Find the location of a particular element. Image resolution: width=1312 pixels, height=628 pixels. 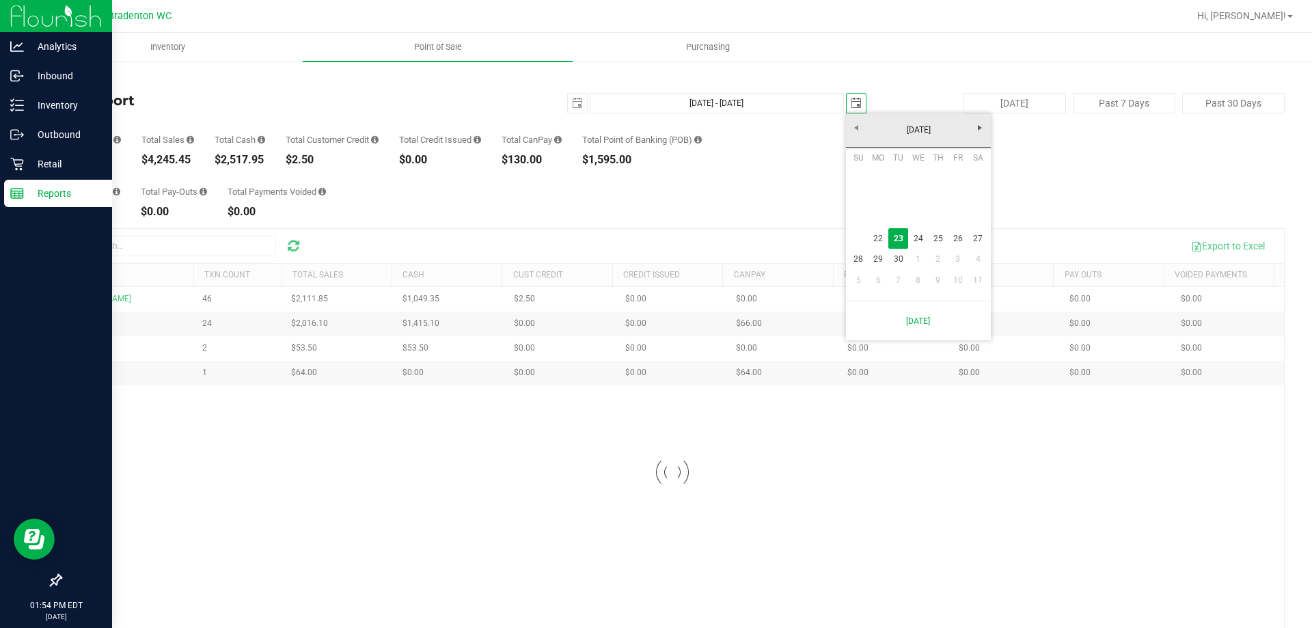

inline-svg: Reports is located at coordinates (17, 193).